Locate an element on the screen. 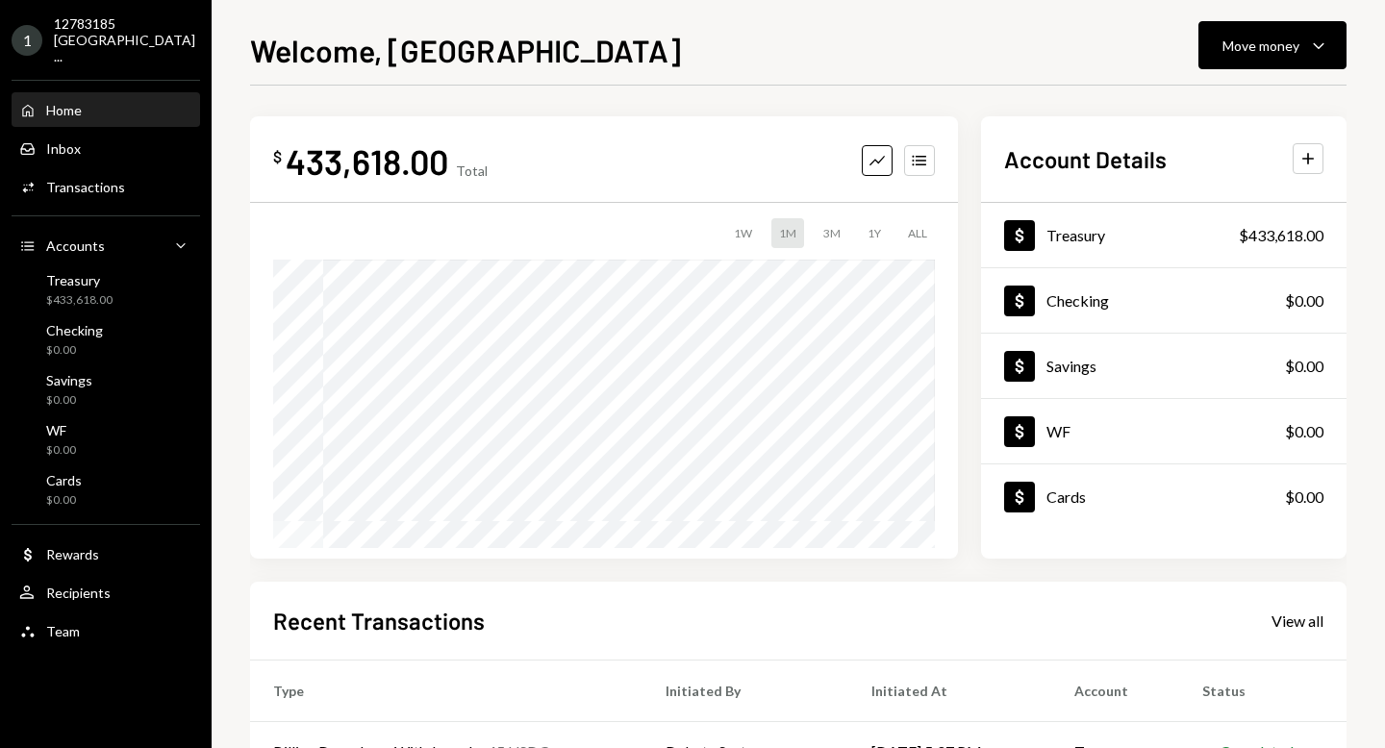  a: View all is located at coordinates (1297, 620).